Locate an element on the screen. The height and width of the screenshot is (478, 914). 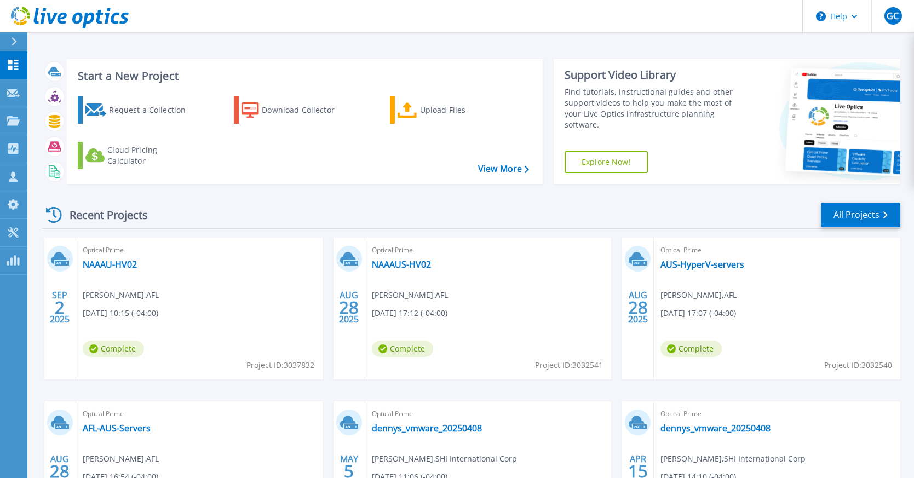
span: 15 is located at coordinates (638, 471).